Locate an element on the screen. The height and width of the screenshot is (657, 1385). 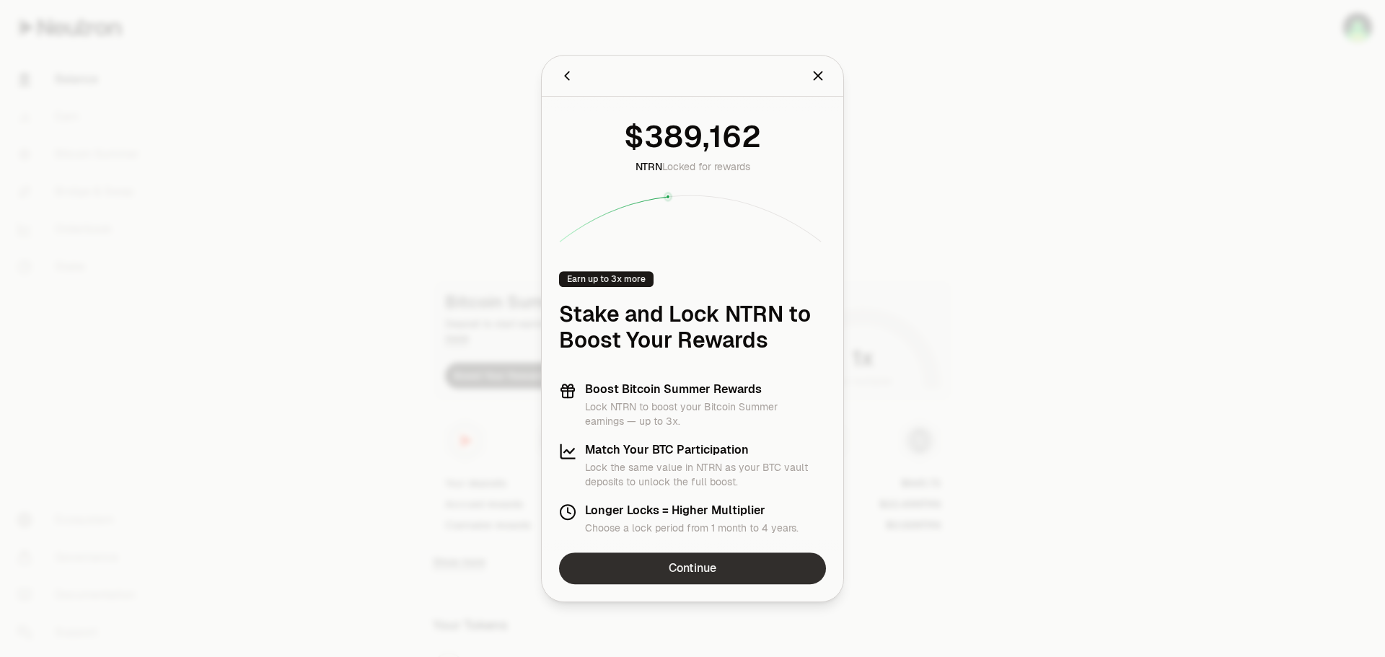
h3: Boost Bitcoin Summer Rewards is located at coordinates (705, 389).